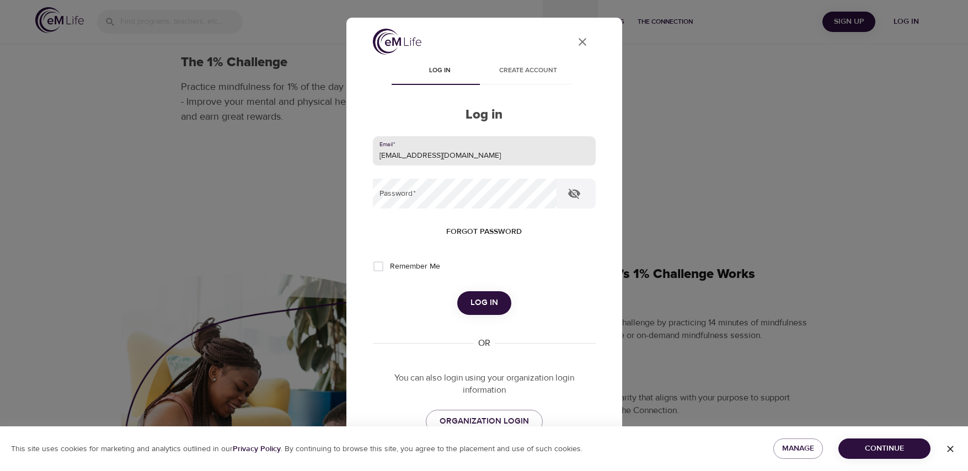 Image resolution: width=968 pixels, height=471 pixels. Describe the element at coordinates (415, 267) in the screenshot. I see `span: Remember Me` at that location.